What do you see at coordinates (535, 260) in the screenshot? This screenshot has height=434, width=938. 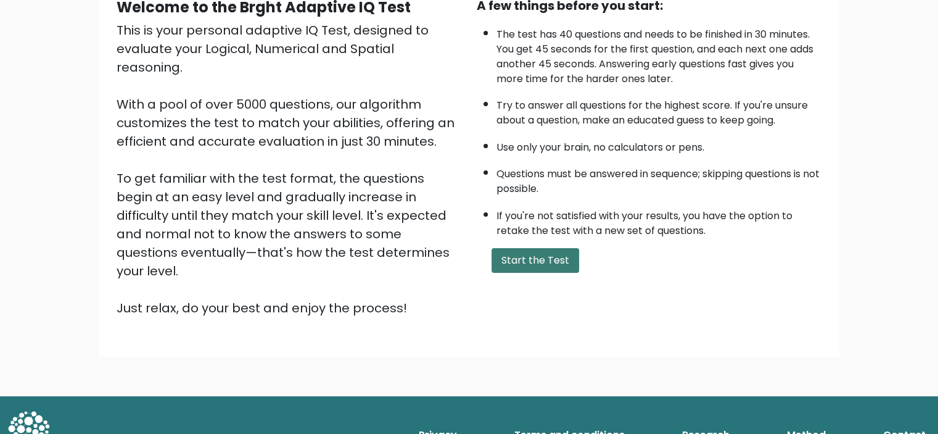 I see `button: Start the Test` at bounding box center [535, 260].